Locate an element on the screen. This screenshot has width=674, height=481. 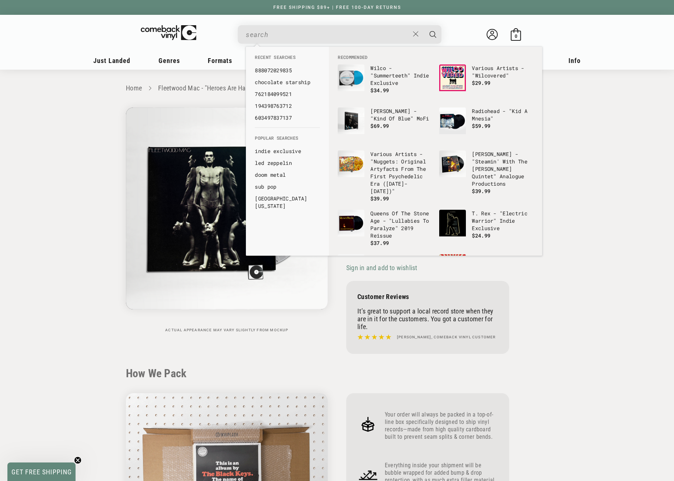
img: The Beatles - "1" is located at coordinates (351, 267).